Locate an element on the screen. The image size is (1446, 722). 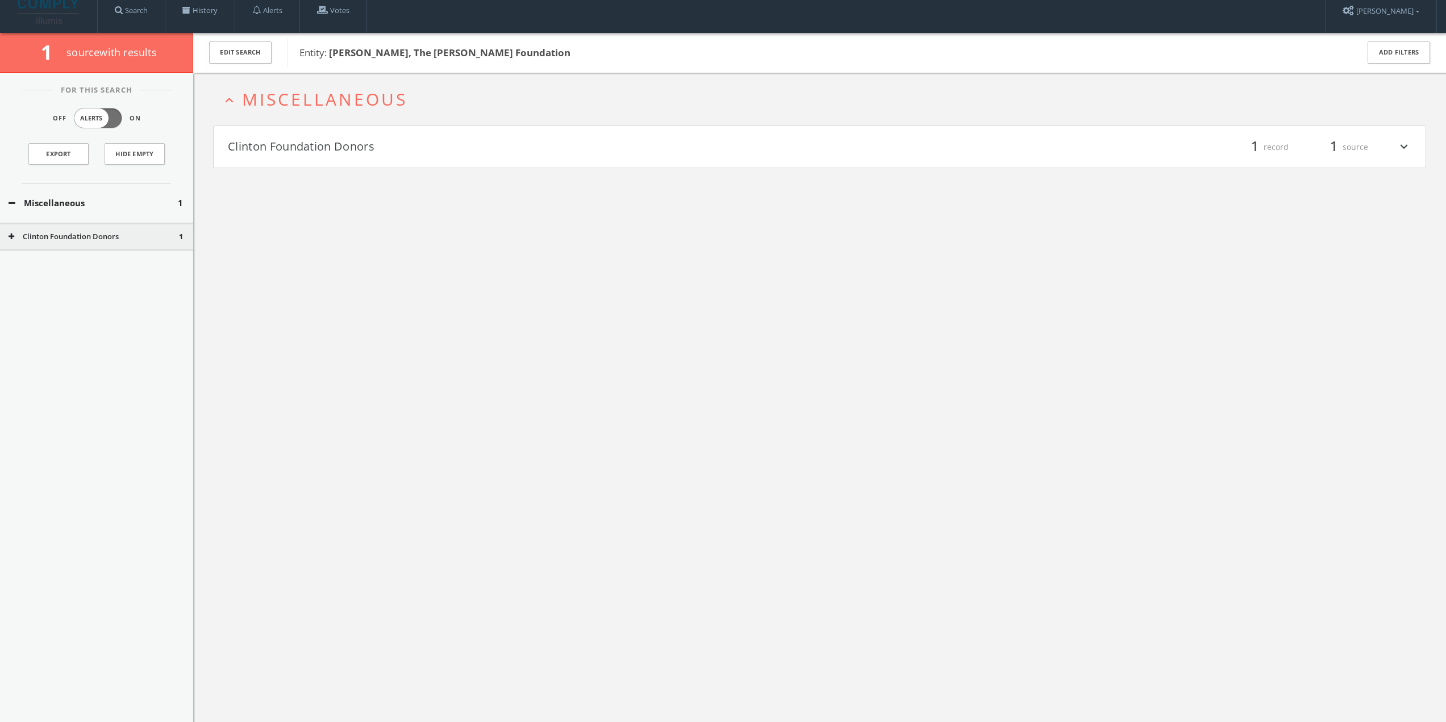
span: Miscellaneous is located at coordinates (324, 99).